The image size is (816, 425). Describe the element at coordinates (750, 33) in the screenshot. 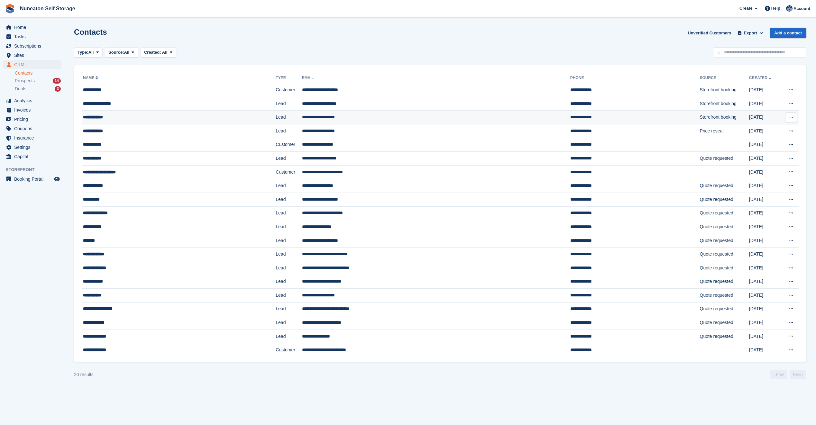

I see `span: Export` at that location.